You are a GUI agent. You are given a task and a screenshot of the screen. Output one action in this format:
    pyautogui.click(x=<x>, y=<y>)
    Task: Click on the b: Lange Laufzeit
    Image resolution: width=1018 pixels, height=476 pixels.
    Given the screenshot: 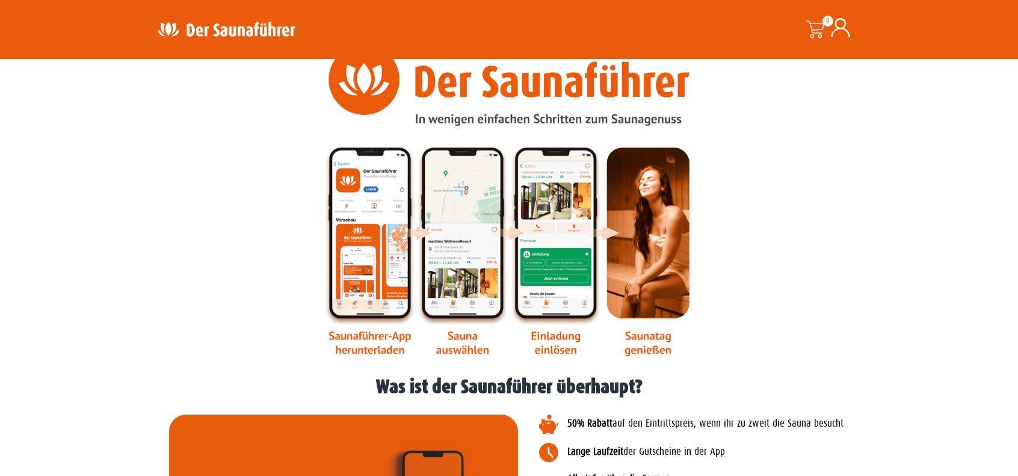 What is the action you would take?
    pyautogui.click(x=595, y=451)
    